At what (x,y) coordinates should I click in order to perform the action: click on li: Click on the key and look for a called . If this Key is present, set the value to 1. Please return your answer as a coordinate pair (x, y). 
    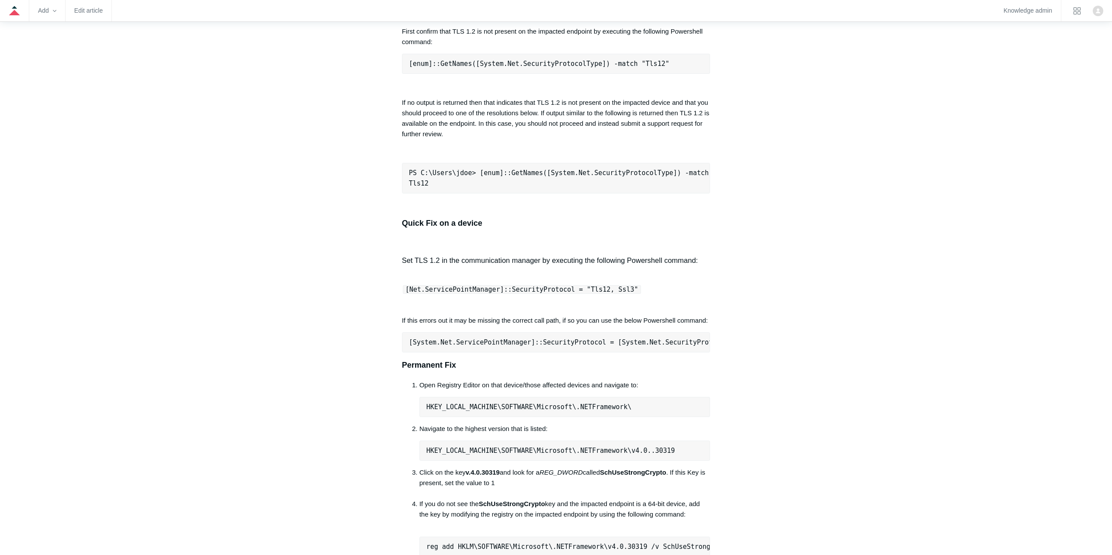
    Looking at the image, I should click on (565, 483).